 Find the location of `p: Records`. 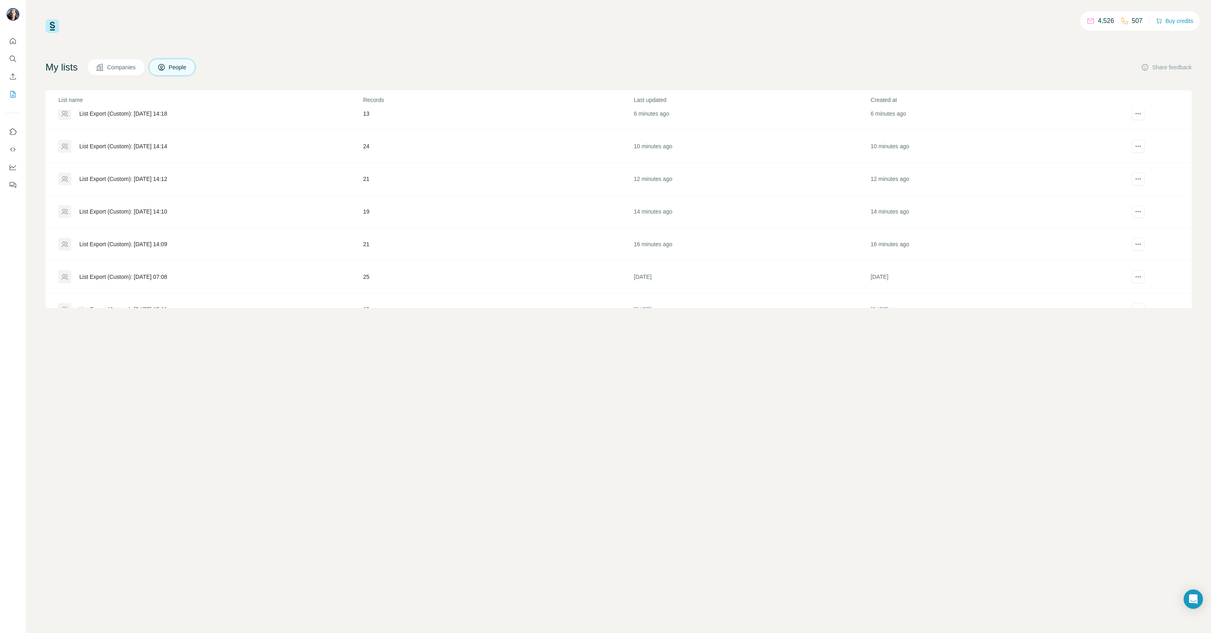

p: Records is located at coordinates (498, 100).